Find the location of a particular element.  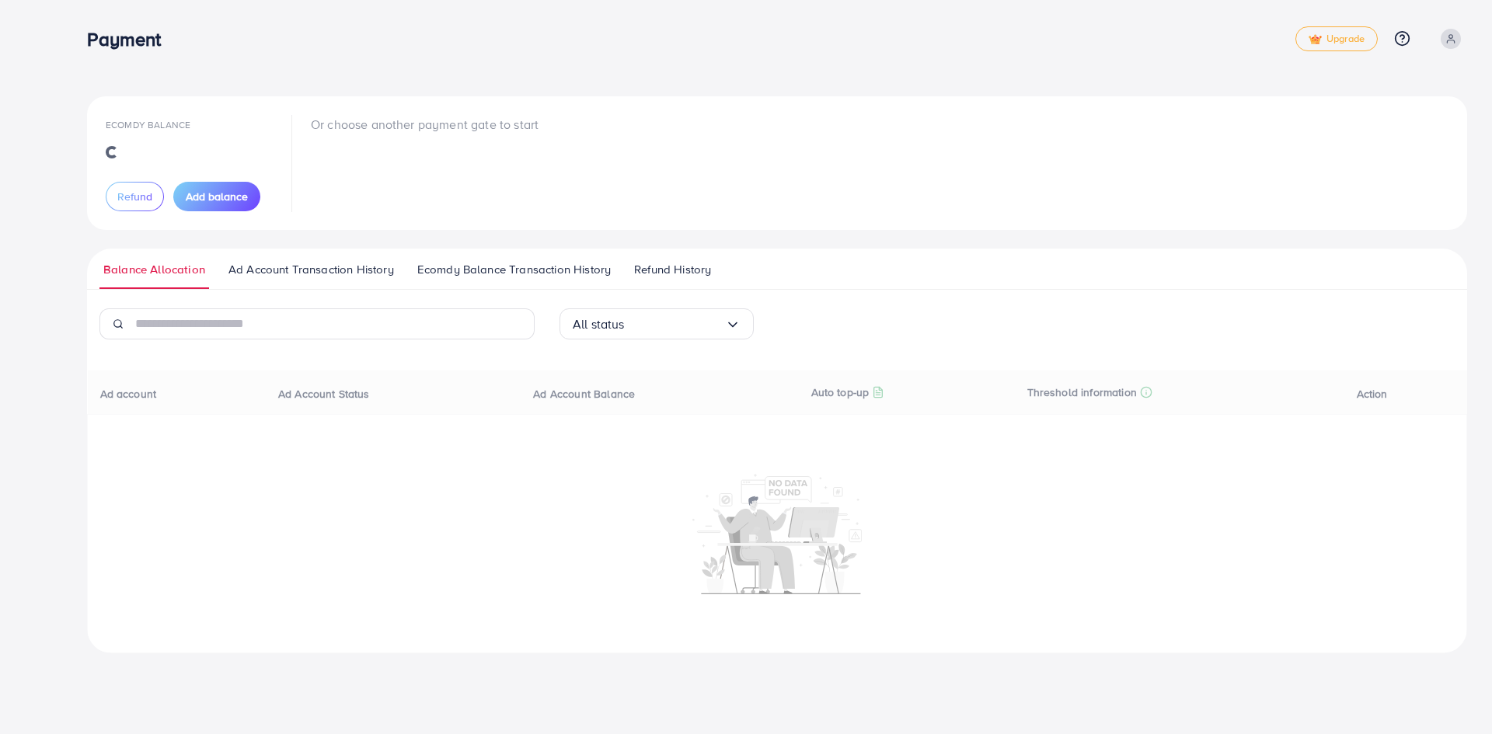

span: All status is located at coordinates (598, 324).